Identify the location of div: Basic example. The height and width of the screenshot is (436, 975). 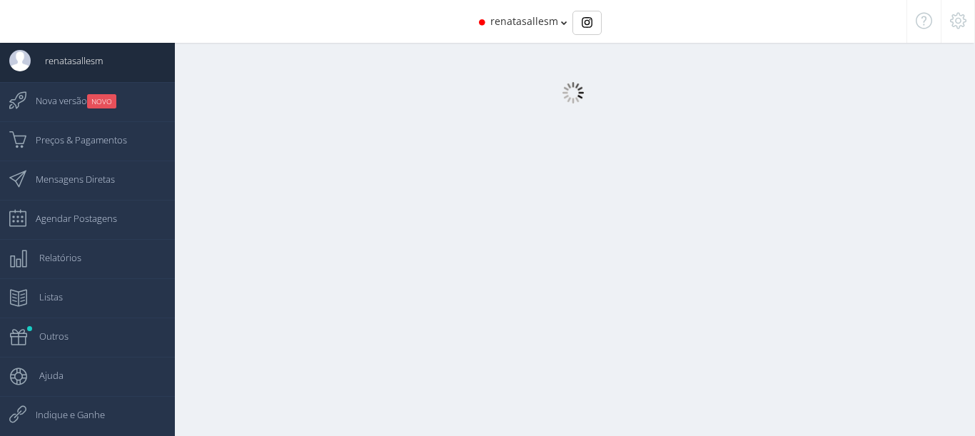
(587, 23).